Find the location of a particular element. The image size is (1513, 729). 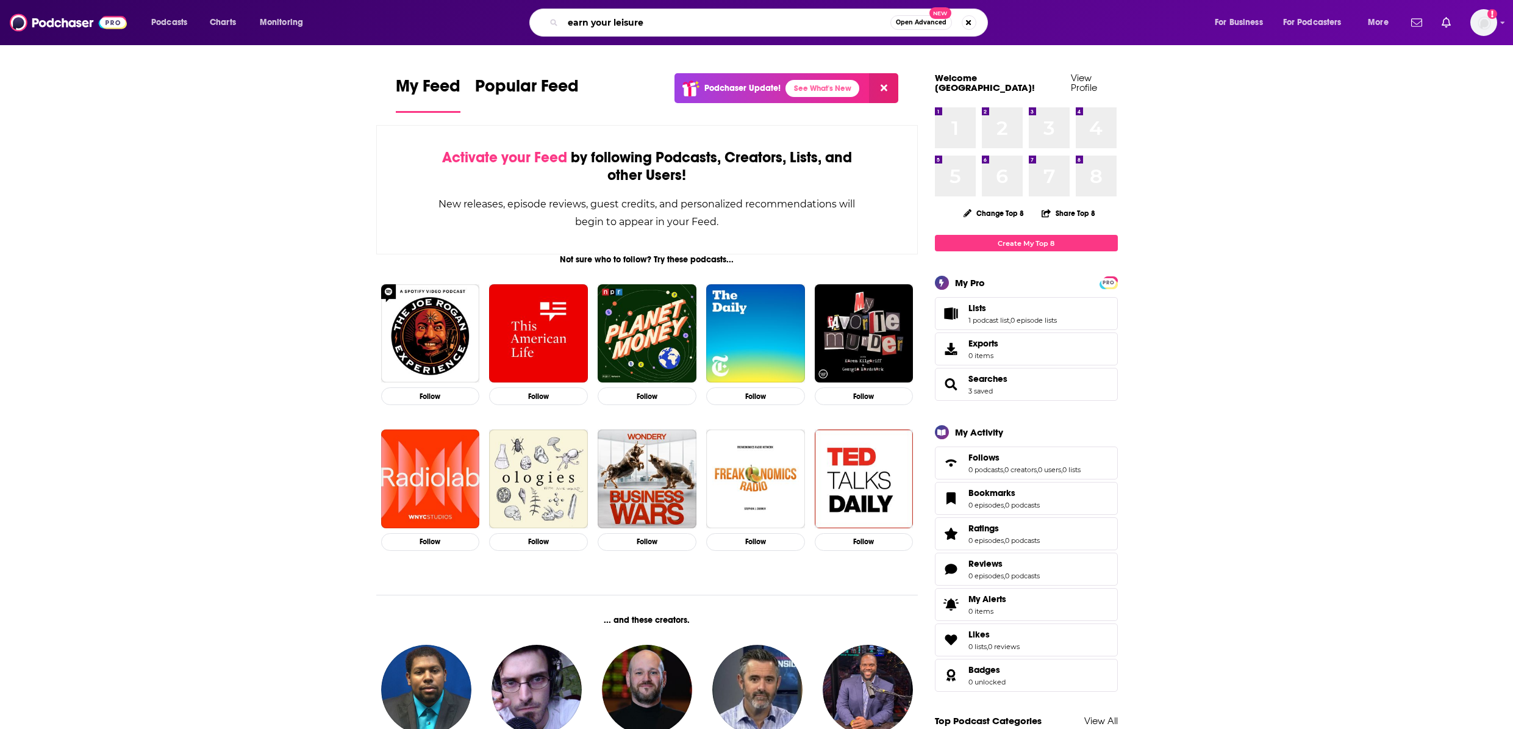

a: Create My Top 8 is located at coordinates (1026, 243).